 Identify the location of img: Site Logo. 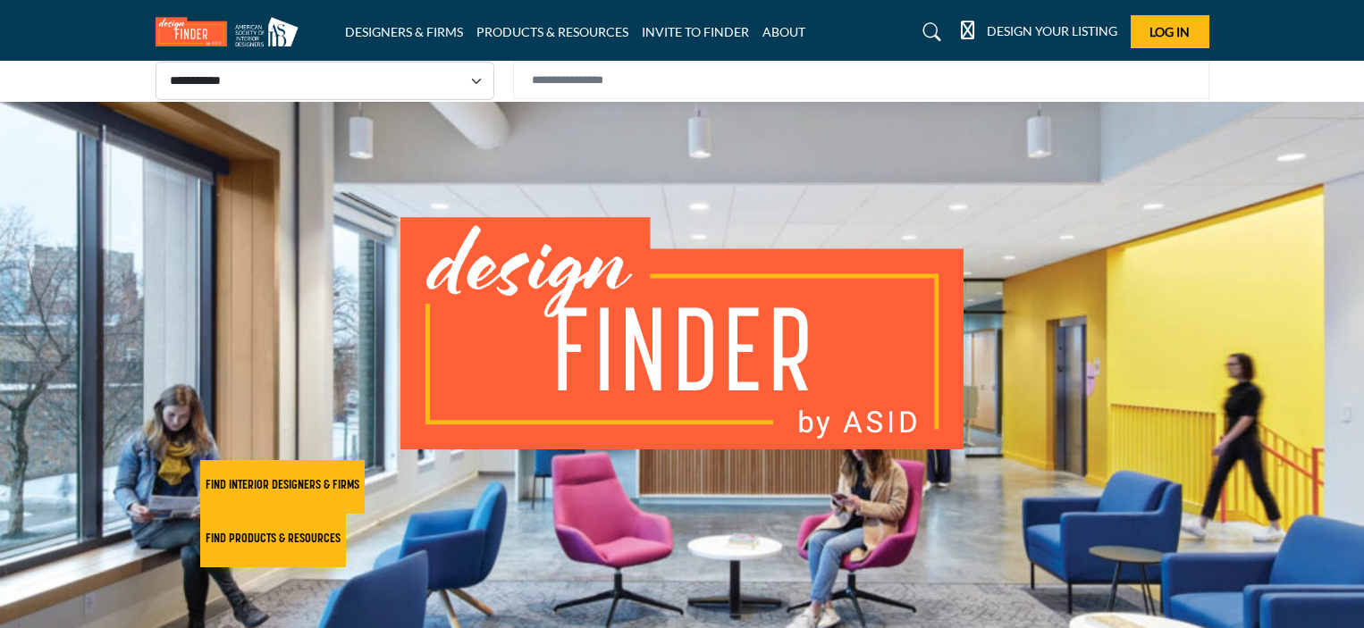
(232, 31).